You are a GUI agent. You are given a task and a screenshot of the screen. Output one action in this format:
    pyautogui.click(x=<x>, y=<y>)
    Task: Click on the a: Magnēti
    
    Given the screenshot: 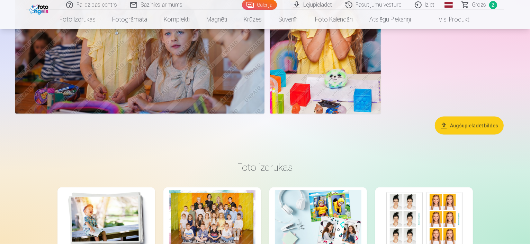 What is the action you would take?
    pyautogui.click(x=217, y=19)
    